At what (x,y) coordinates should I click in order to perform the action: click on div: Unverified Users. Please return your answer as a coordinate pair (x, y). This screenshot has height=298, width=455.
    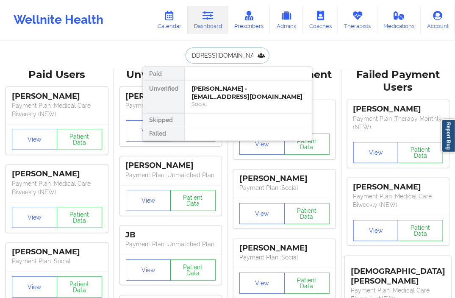
    Looking at the image, I should click on (171, 75).